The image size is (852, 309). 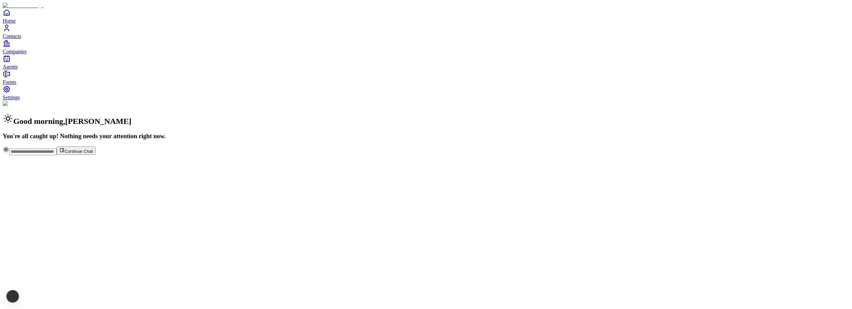 What do you see at coordinates (426, 31) in the screenshot?
I see `a: Contacts` at bounding box center [426, 31].